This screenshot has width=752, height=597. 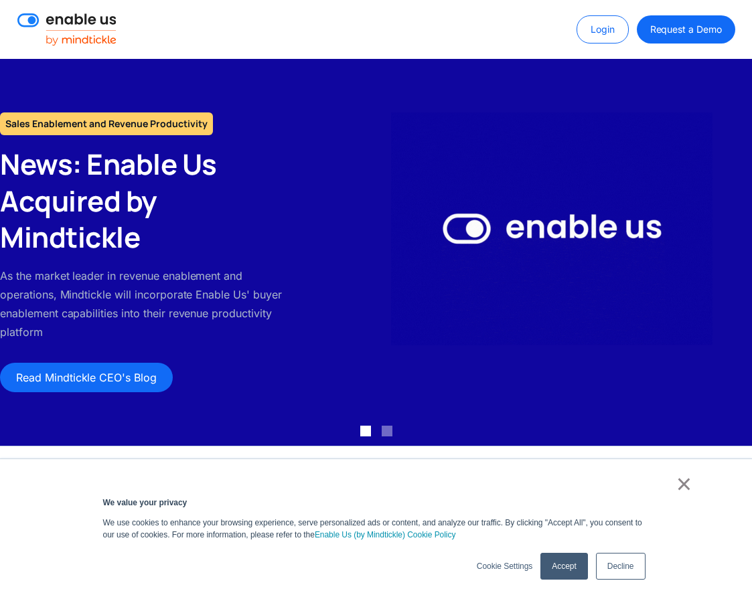 I want to click on div: next slide, so click(x=725, y=252).